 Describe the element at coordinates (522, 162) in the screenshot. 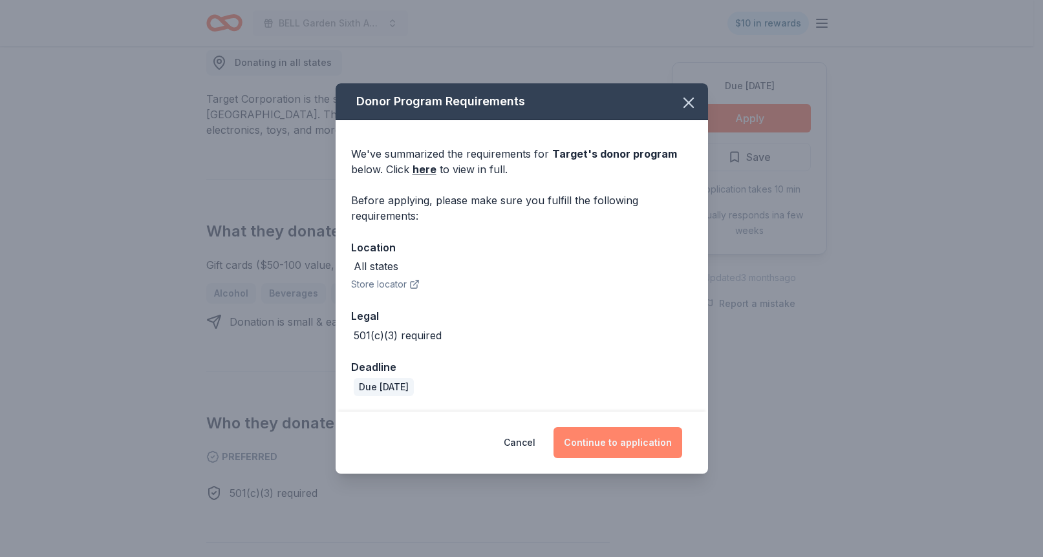

I see `div: We've summarized the requirements for below. Click to view in full.` at that location.